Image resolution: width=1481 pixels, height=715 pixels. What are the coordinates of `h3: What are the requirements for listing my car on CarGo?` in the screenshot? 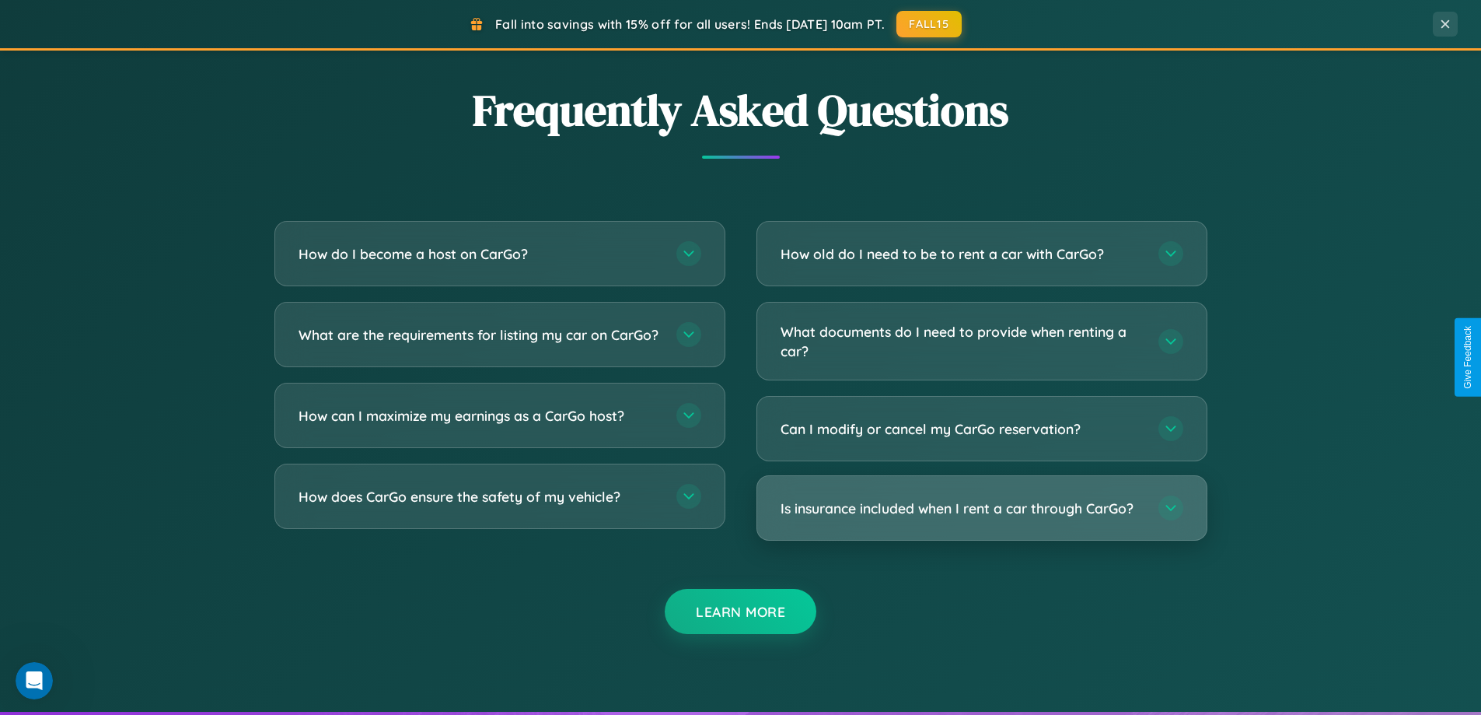 It's located at (480, 334).